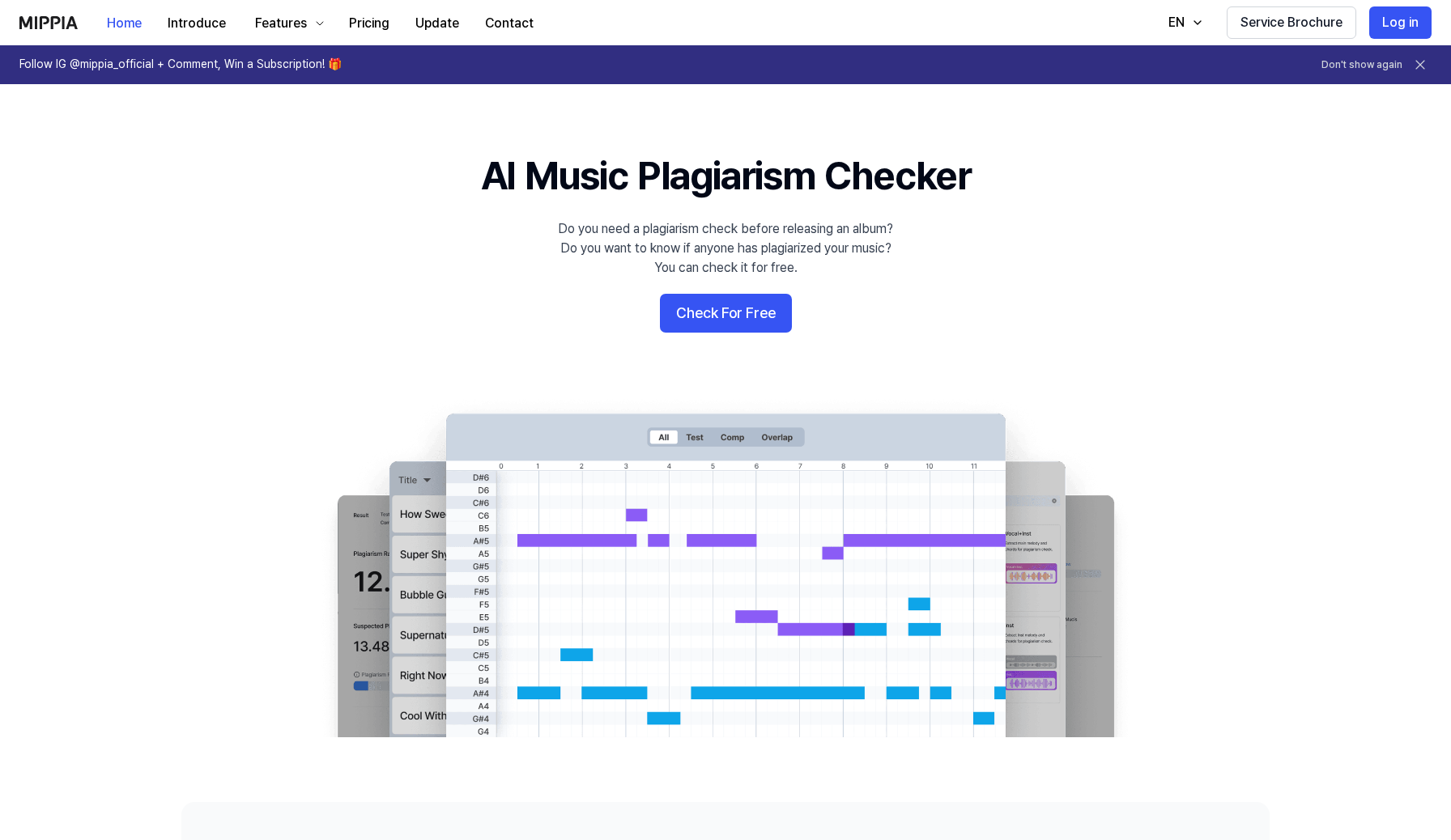 This screenshot has width=1451, height=840. I want to click on button: Update, so click(437, 24).